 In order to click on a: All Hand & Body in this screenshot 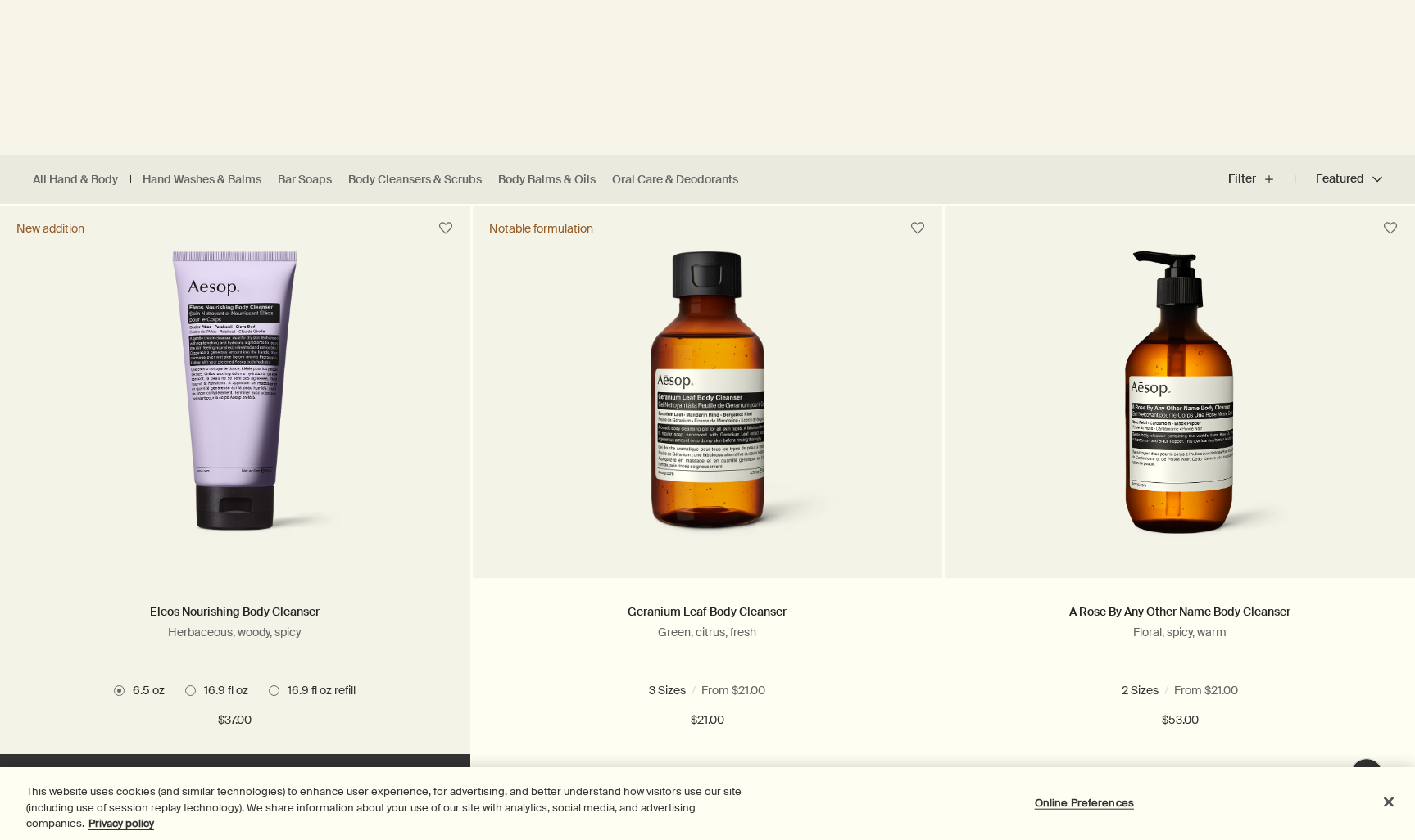, I will do `click(75, 180)`.